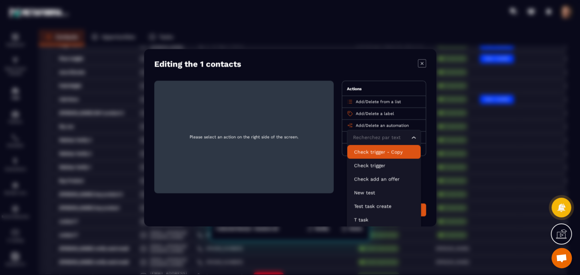  I want to click on div: Search for option, so click(384, 138).